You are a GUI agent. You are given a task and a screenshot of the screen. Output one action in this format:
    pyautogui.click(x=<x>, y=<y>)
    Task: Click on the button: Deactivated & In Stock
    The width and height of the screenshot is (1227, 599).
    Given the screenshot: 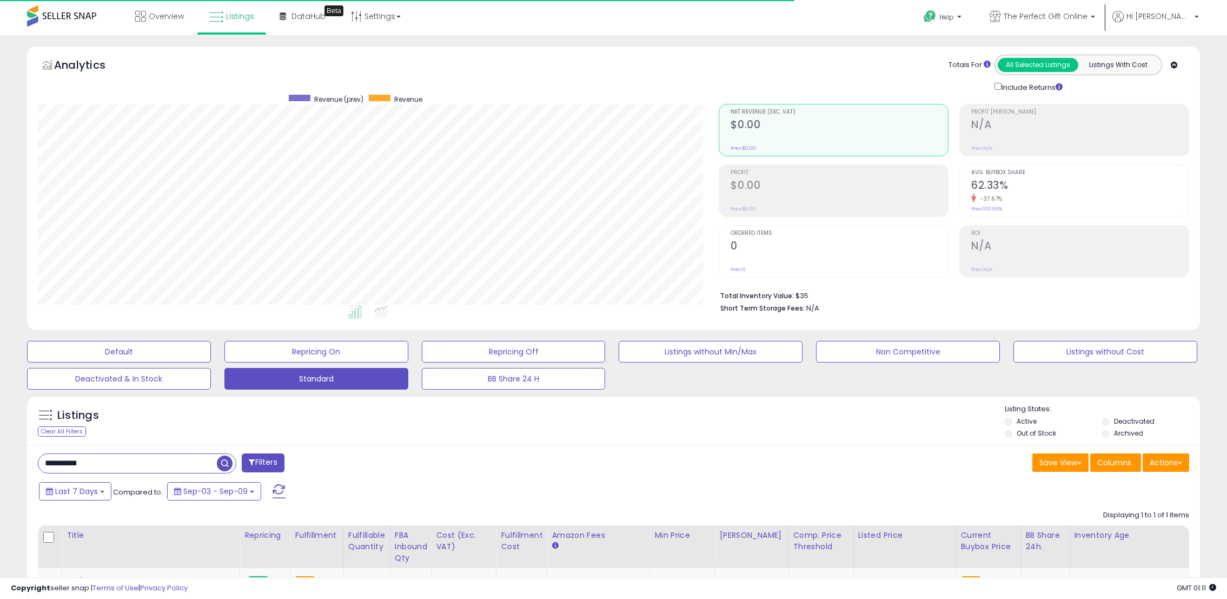 What is the action you would take?
    pyautogui.click(x=119, y=379)
    